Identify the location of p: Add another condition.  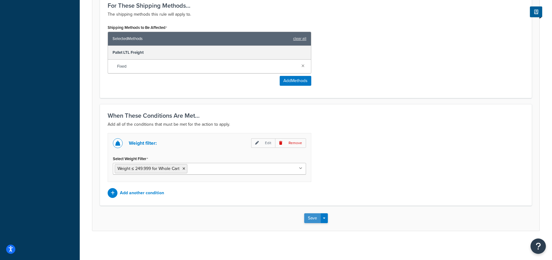
(142, 193).